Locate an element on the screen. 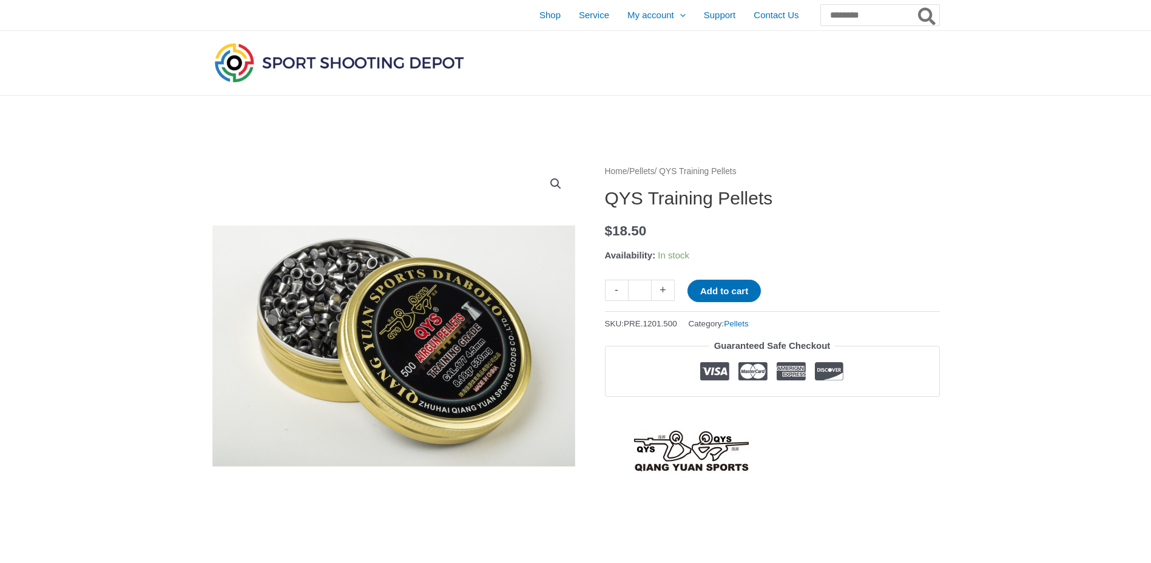 This screenshot has height=563, width=1151. span: Availability: is located at coordinates (631, 255).